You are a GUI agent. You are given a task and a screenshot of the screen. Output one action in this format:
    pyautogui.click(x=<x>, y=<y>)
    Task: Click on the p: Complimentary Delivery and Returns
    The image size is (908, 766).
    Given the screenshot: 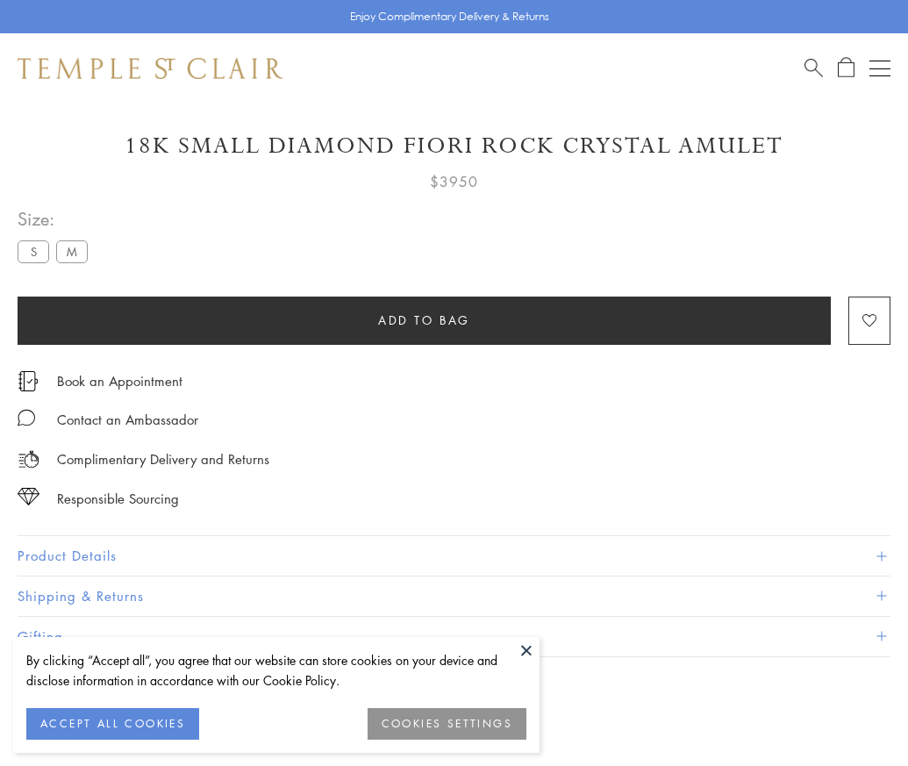 What is the action you would take?
    pyautogui.click(x=163, y=459)
    